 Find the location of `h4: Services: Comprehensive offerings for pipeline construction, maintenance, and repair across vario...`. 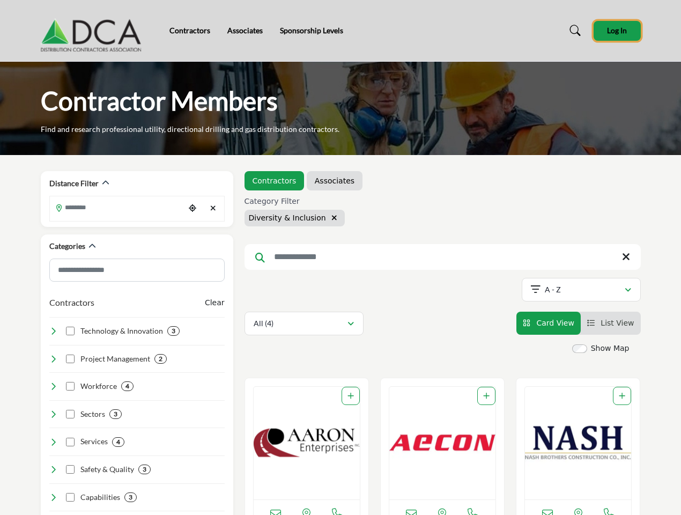

h4: Services: Comprehensive offerings for pipeline construction, maintenance, and repair across vario... is located at coordinates (94, 441).